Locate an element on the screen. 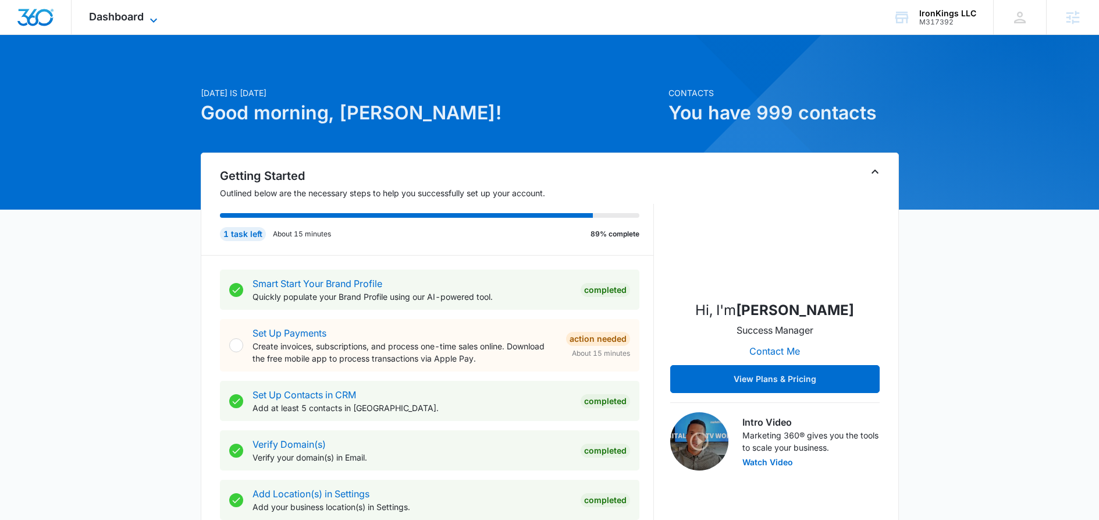 The height and width of the screenshot is (520, 1099). h2: Getting Started is located at coordinates (437, 176).